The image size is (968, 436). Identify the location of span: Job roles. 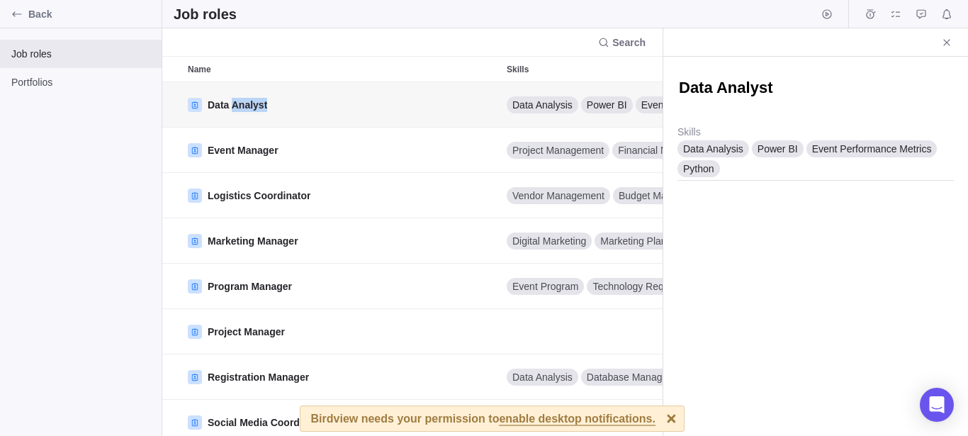
(81, 54).